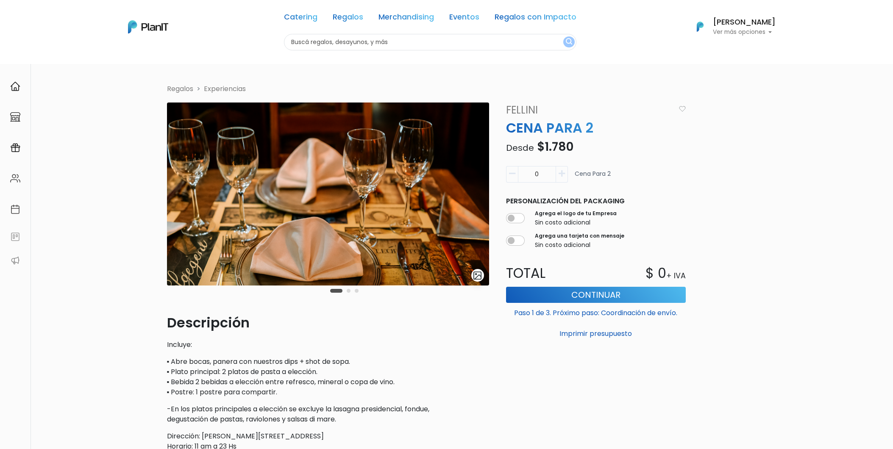 The width and height of the screenshot is (893, 449). I want to click on p: Total, so click(549, 273).